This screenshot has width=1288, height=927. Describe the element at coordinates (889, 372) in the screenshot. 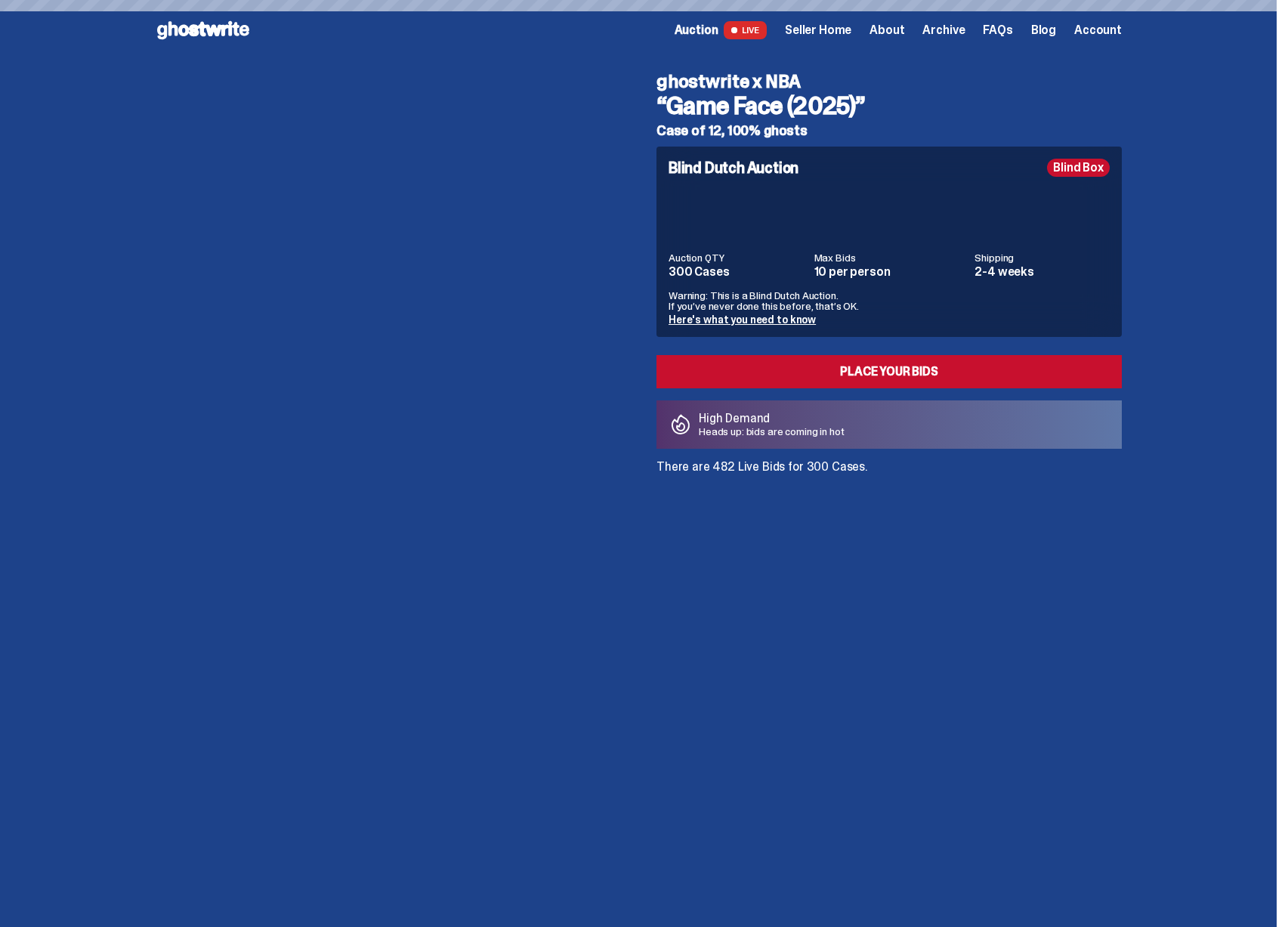

I see `a: Place your Bids` at that location.